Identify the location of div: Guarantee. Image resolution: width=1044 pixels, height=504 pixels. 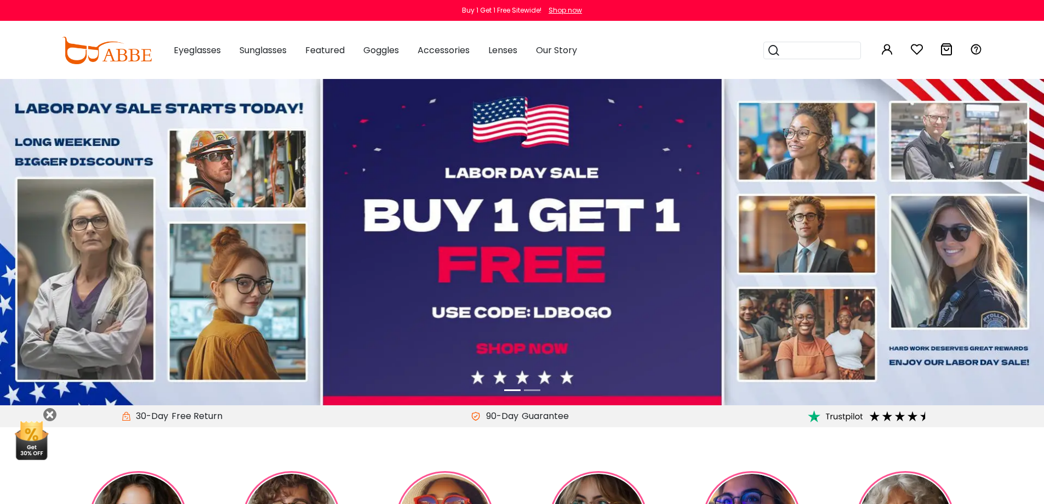
(545, 416).